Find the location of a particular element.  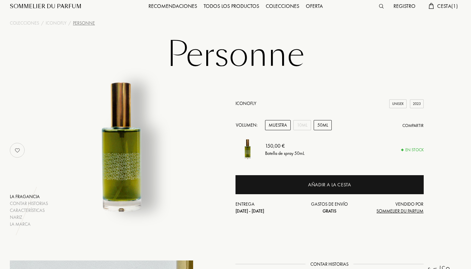

img: cart.svg is located at coordinates (431, 6).